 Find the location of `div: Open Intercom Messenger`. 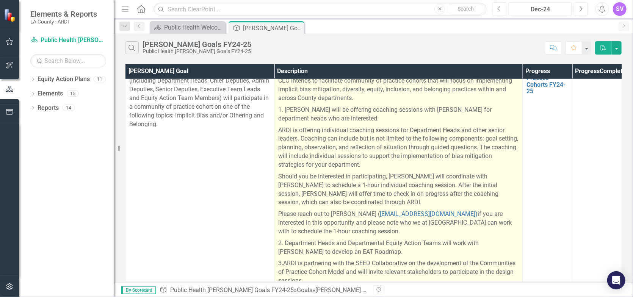

div: Open Intercom Messenger is located at coordinates (617, 281).